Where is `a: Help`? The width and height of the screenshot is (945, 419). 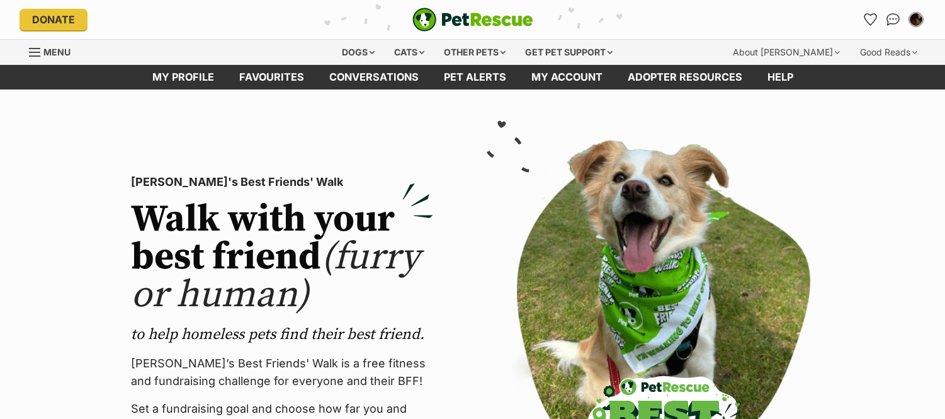 a: Help is located at coordinates (780, 77).